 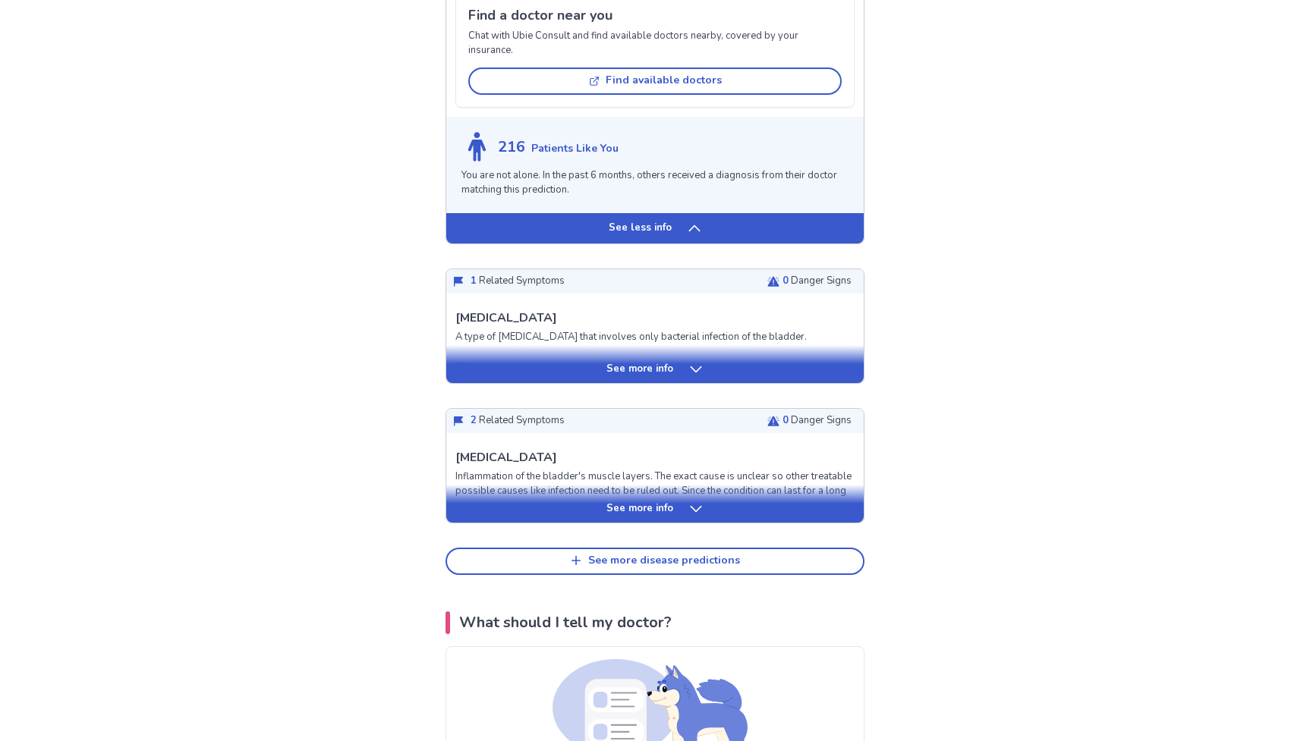 I want to click on p: Find a doctor near you, so click(x=655, y=15).